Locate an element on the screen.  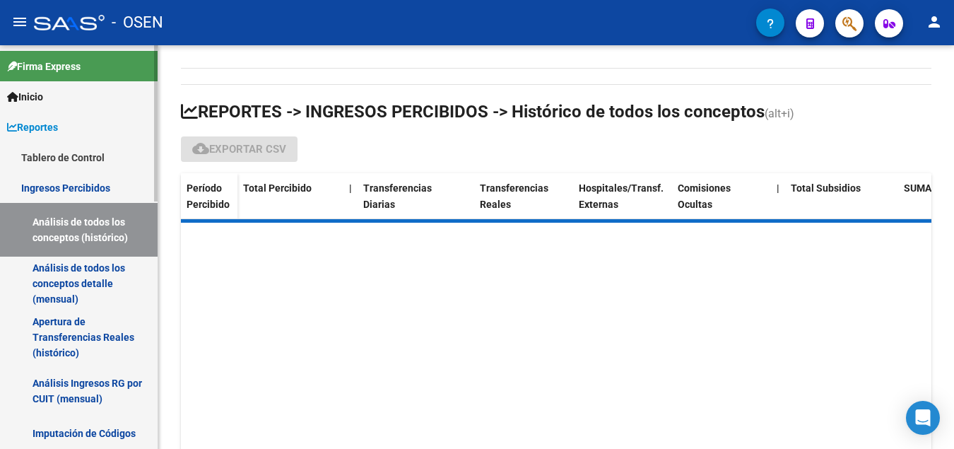
span: Inicio is located at coordinates (25, 97).